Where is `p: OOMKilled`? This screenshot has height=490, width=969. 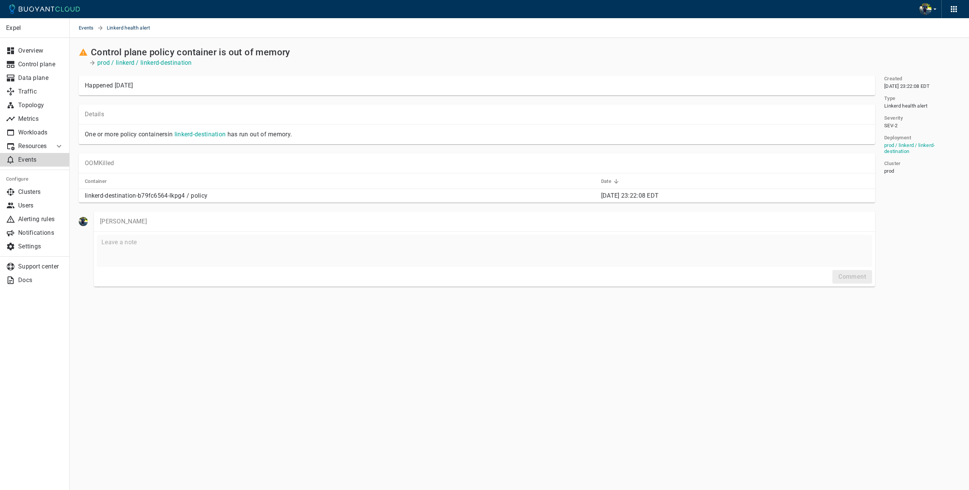
p: OOMKilled is located at coordinates (100, 163).